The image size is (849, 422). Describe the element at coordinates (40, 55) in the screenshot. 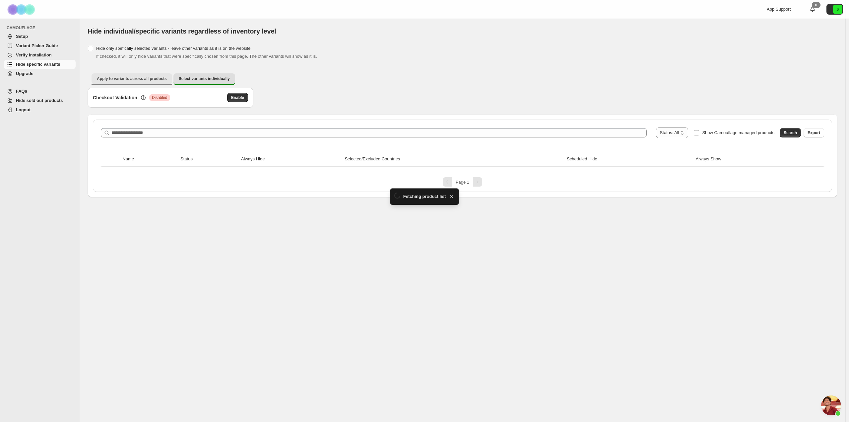

I see `a: Verify Installation` at that location.